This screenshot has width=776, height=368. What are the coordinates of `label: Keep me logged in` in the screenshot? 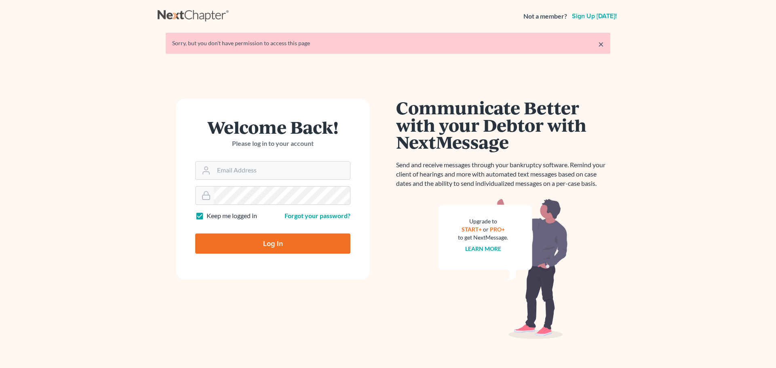 It's located at (232, 216).